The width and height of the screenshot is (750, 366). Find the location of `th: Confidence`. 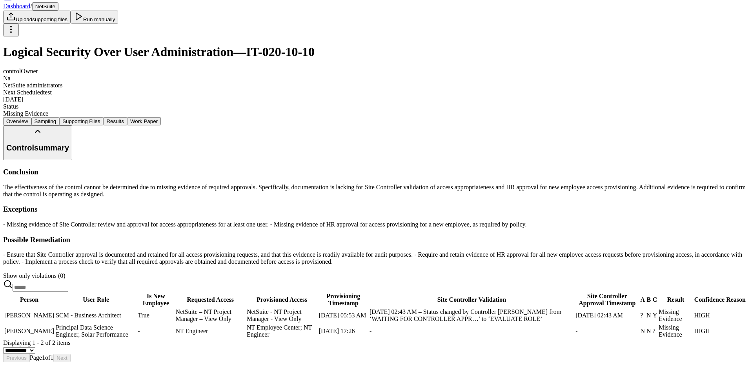

th: Confidence is located at coordinates (709, 300).